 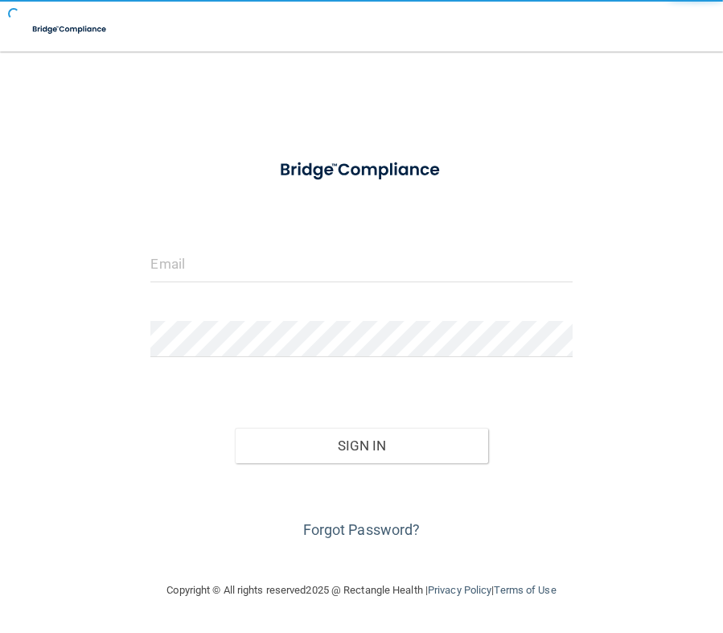 What do you see at coordinates (362, 529) in the screenshot?
I see `a: Forgot Password?` at bounding box center [362, 529].